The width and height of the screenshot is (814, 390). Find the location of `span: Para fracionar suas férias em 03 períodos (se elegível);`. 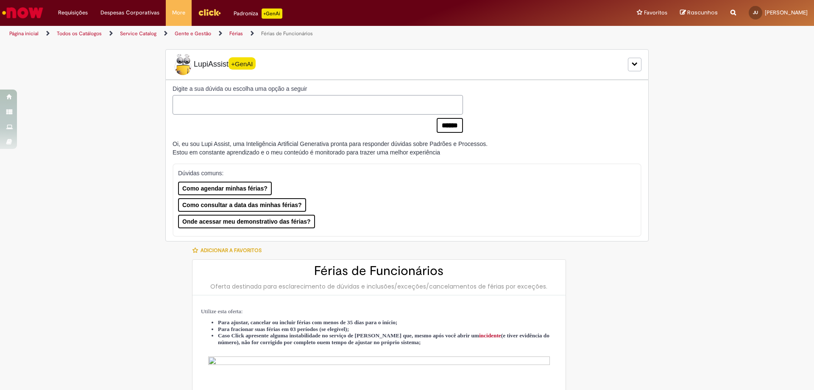

span: Para fracionar suas férias em 03 períodos (se elegível); is located at coordinates (283, 329).